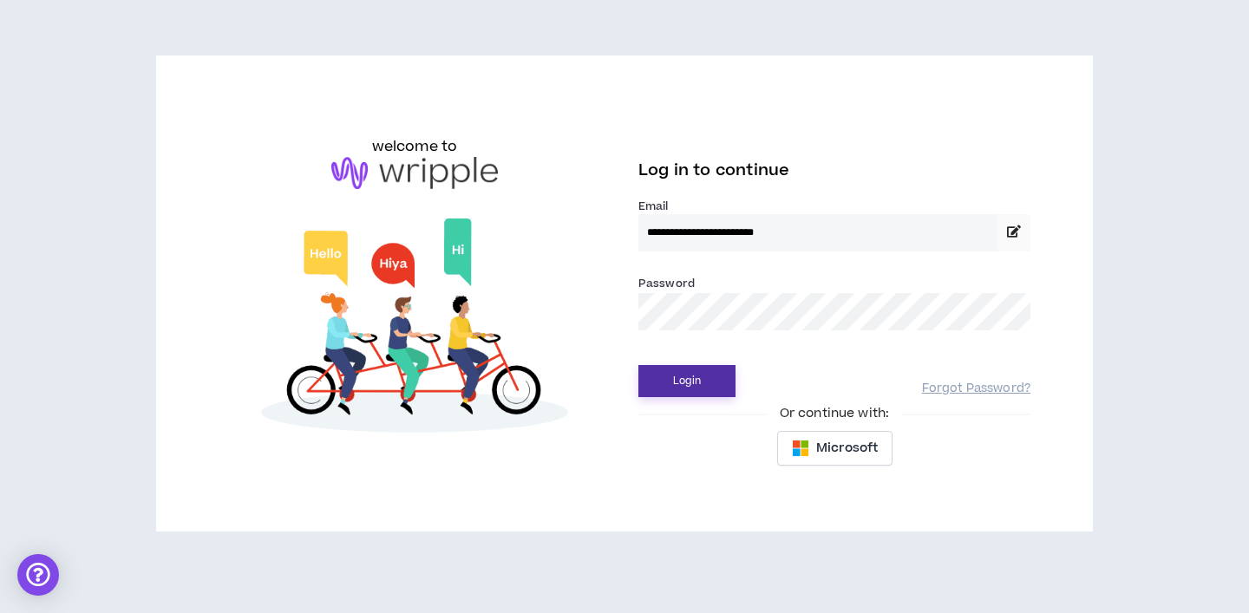 The height and width of the screenshot is (613, 1249). Describe the element at coordinates (834, 206) in the screenshot. I see `label: Email` at that location.